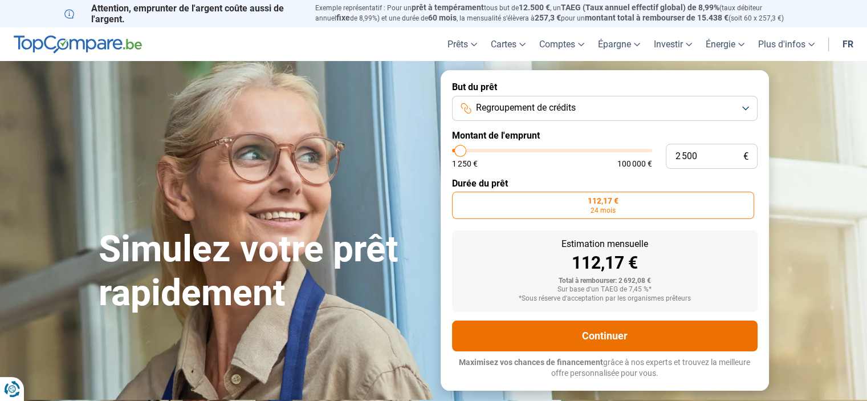 This screenshot has height=401, width=867. I want to click on div: Sur base d'un TAEG de 7,45 %*, so click(605, 289).